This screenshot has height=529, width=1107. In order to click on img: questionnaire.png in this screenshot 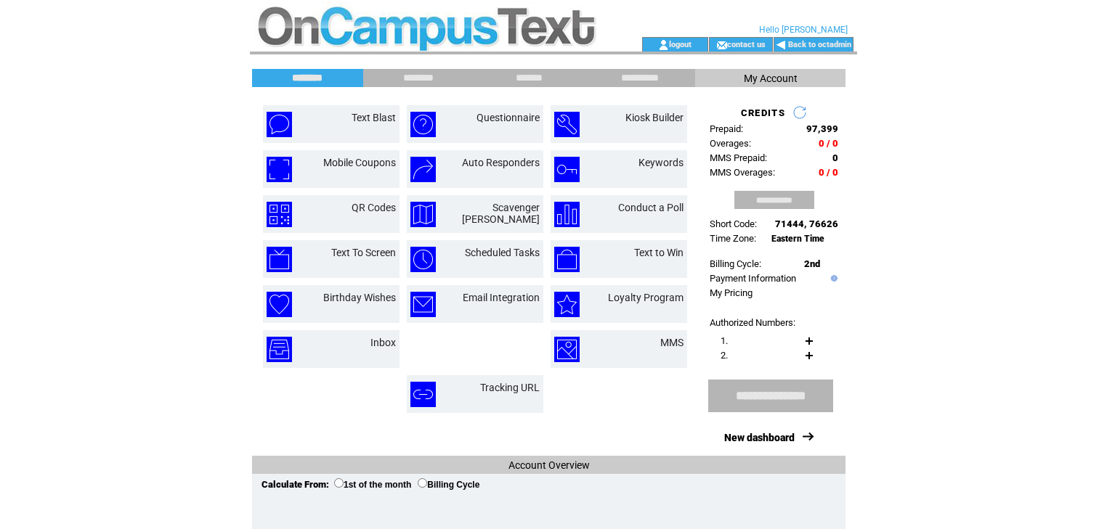, I will do `click(423, 124)`.